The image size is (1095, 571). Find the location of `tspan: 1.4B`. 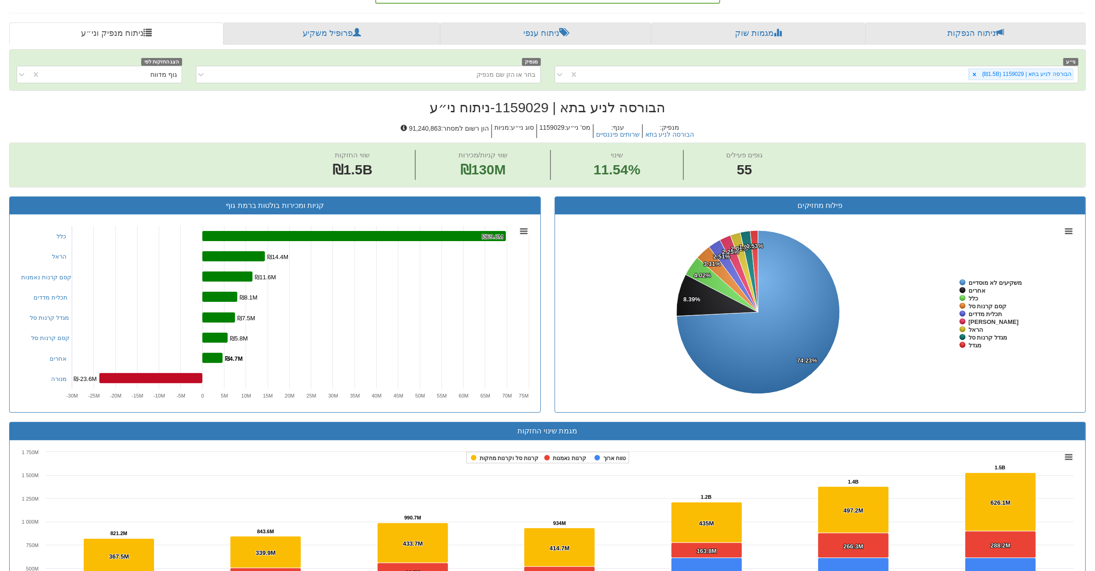

tspan: 1.4B is located at coordinates (853, 481).